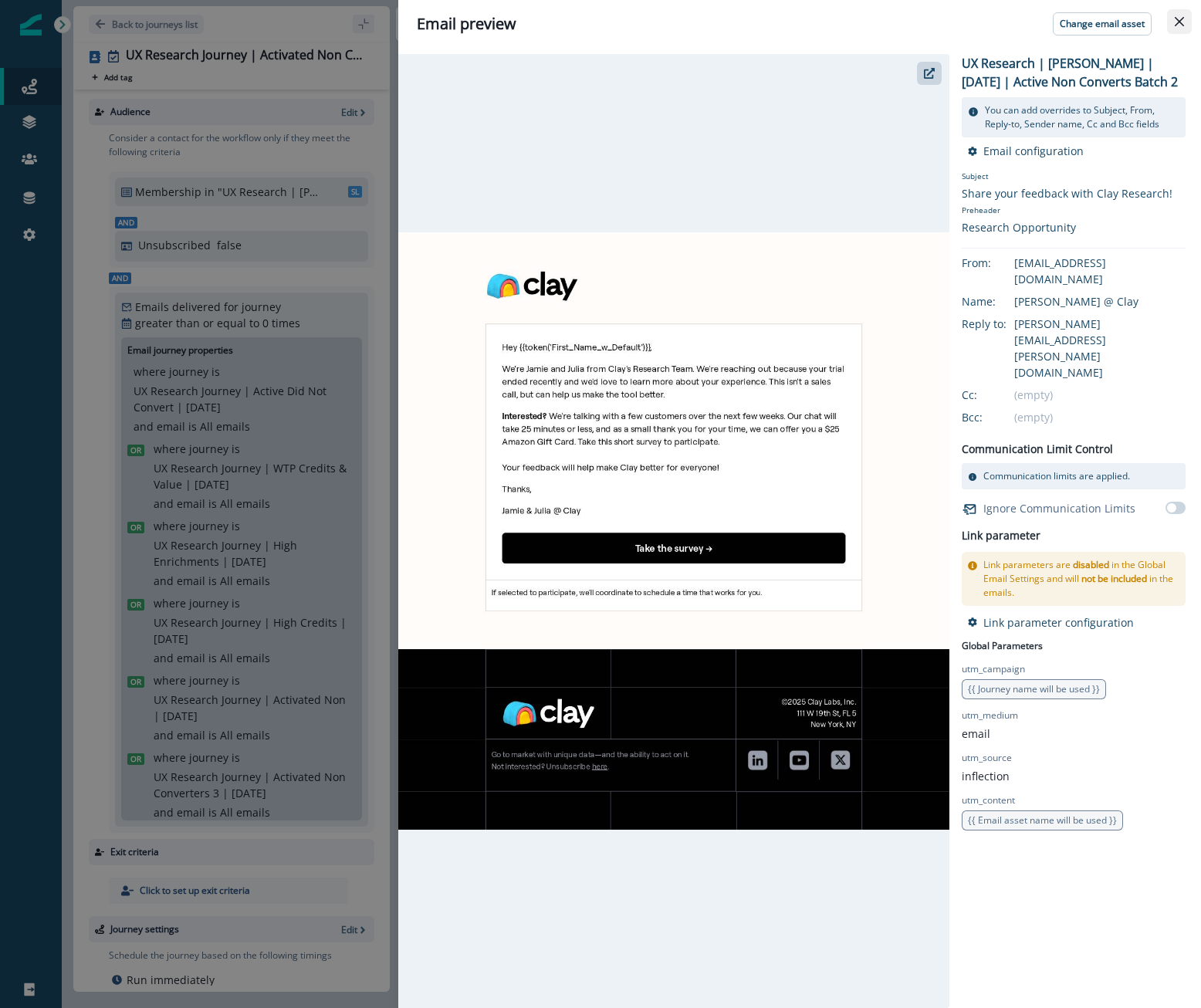 The image size is (1201, 1008). Describe the element at coordinates (986, 775) in the screenshot. I see `p: inflection` at that location.